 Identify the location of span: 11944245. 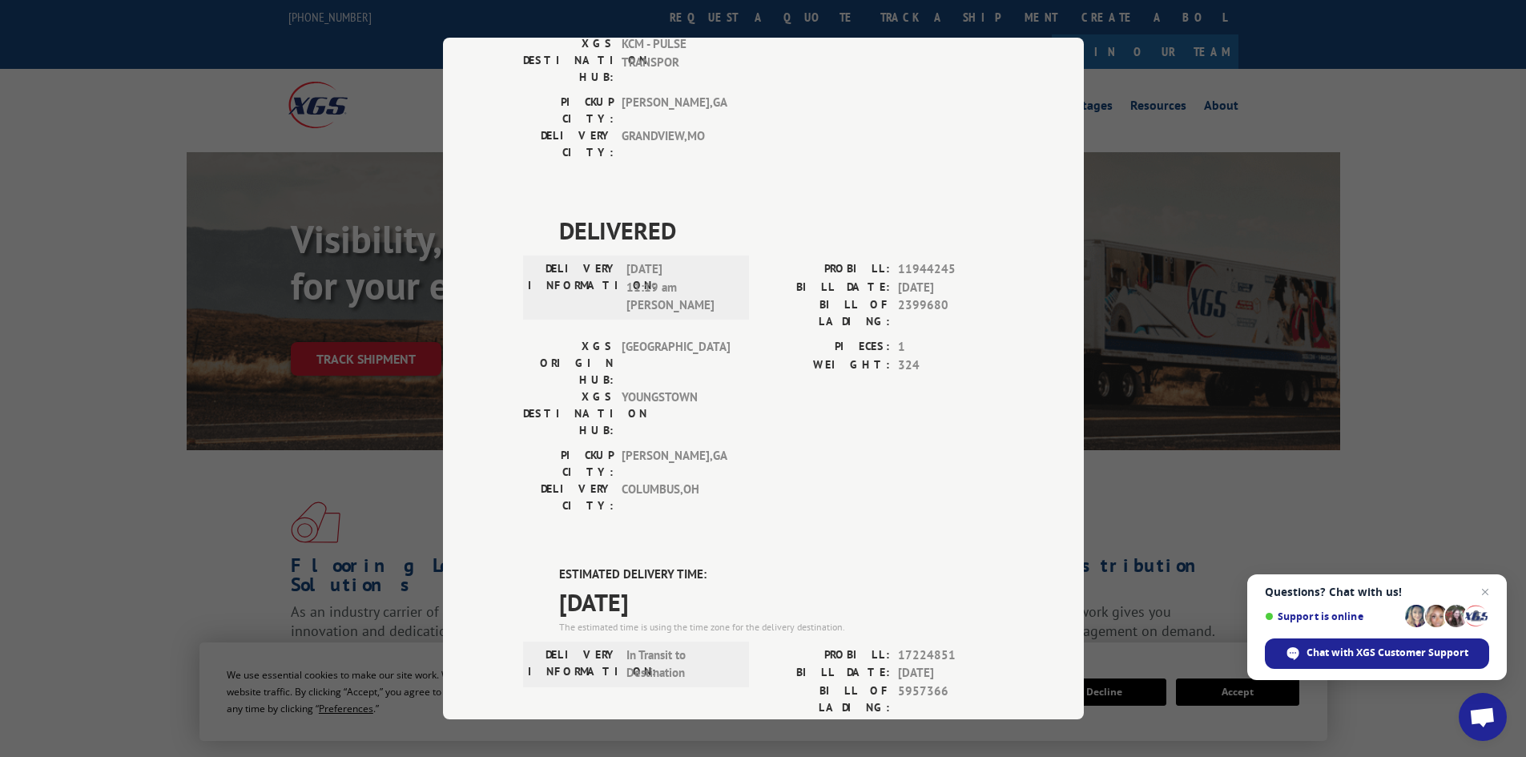
(951, 269).